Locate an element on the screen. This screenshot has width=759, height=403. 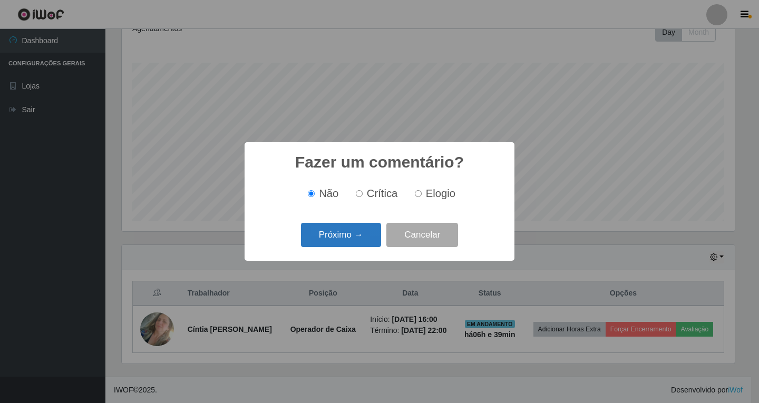
input: Não is located at coordinates (311, 193).